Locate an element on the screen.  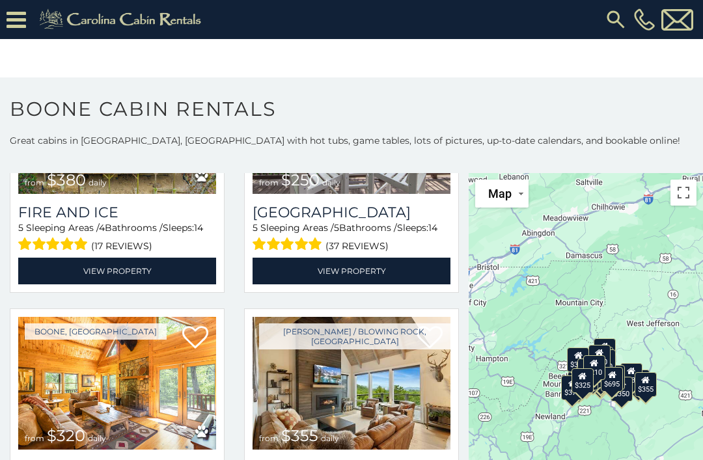
div: $930 is located at coordinates (631, 376).